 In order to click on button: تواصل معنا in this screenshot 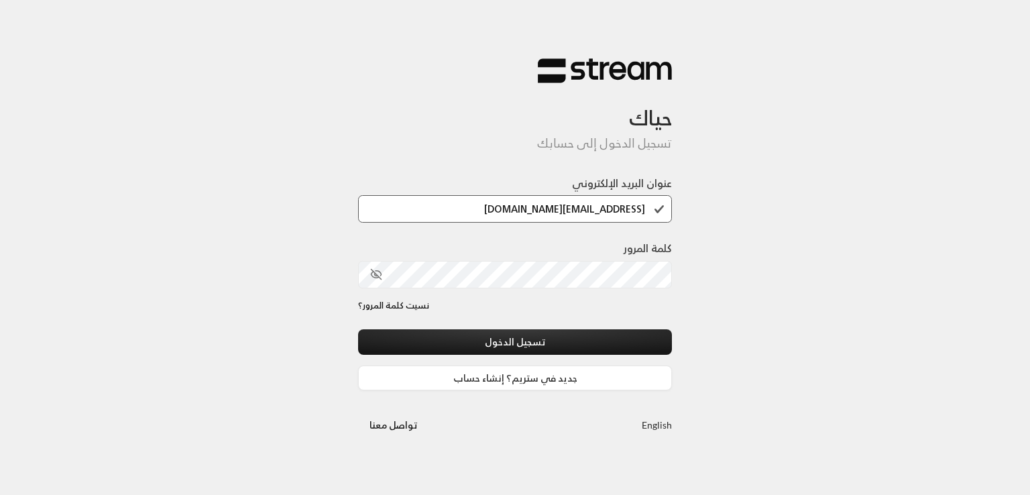, I will do `click(393, 425)`.